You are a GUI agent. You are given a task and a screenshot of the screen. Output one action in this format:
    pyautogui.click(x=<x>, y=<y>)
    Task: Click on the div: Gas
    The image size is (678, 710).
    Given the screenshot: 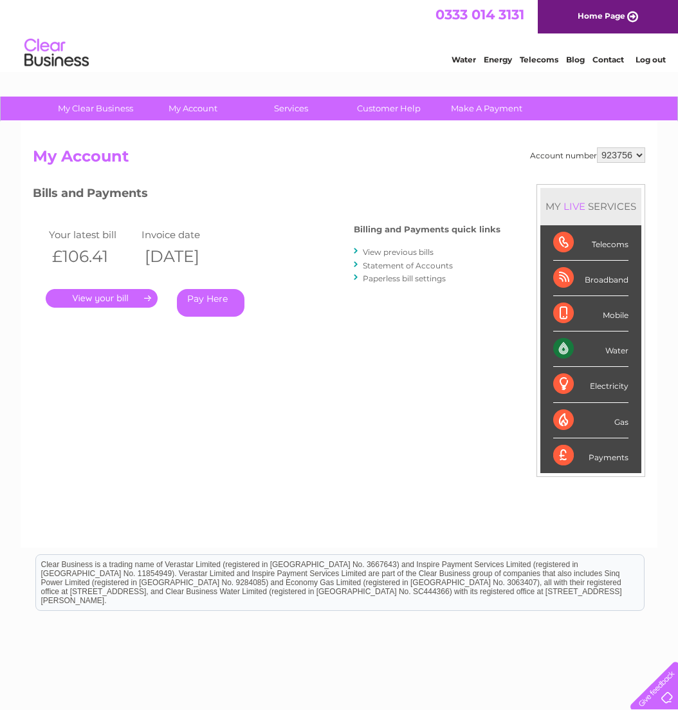 What is the action you would take?
    pyautogui.click(x=591, y=420)
    